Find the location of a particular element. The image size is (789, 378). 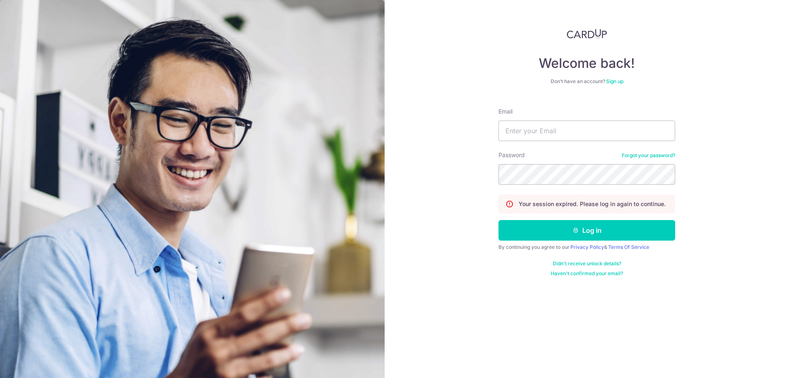

p: Your session expired. Please log in again to continue. is located at coordinates (592, 204).